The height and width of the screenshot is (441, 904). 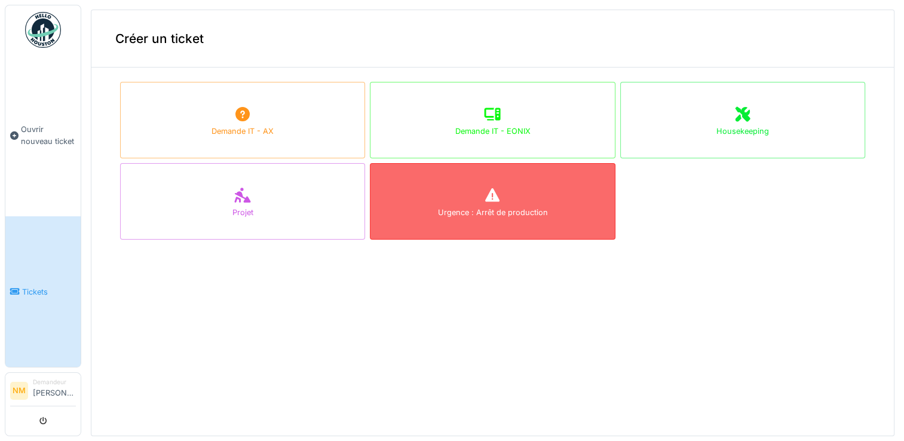 I want to click on div: Demande IT - AX, so click(x=243, y=131).